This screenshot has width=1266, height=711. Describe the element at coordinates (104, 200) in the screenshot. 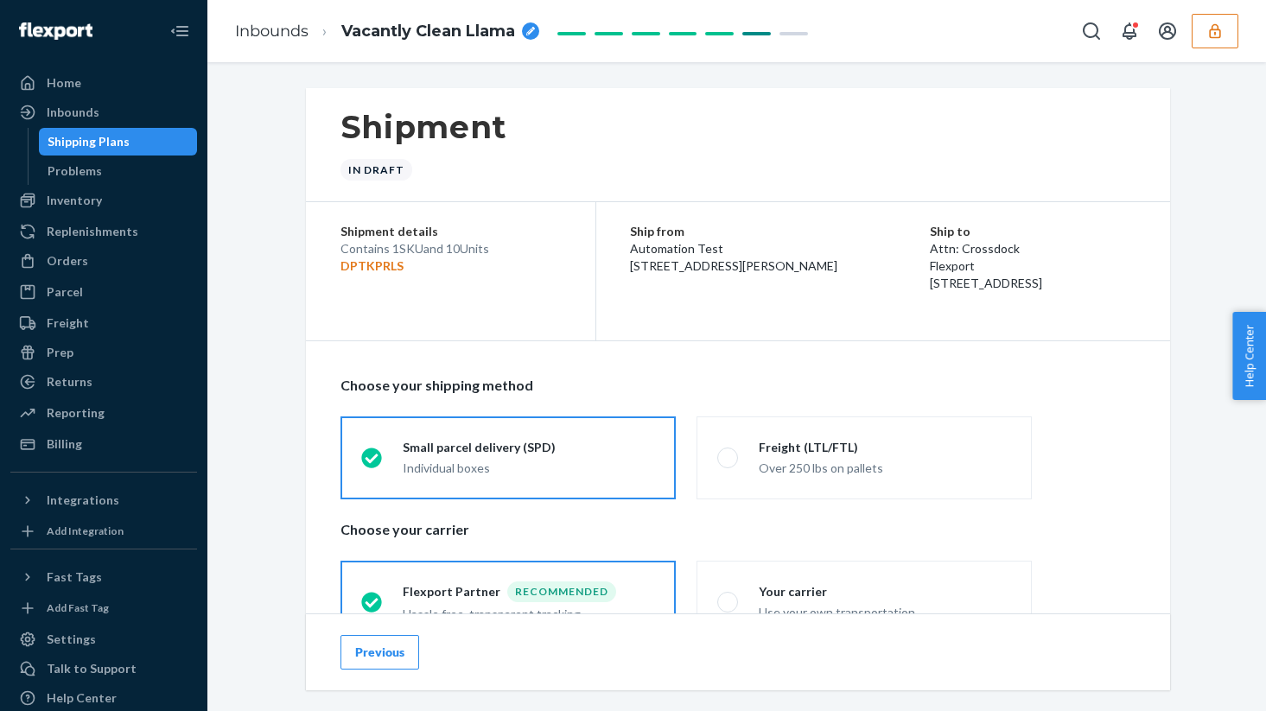

I see `a: Inventory` at that location.